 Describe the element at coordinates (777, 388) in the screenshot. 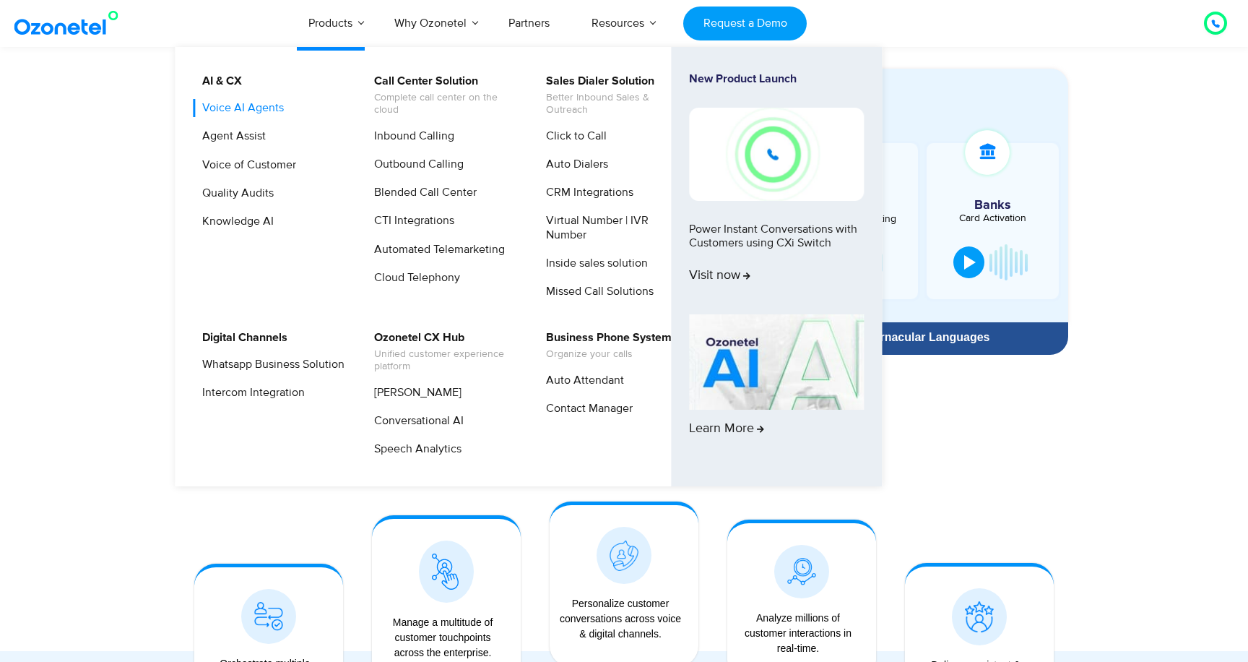

I see `a: Learn More` at that location.